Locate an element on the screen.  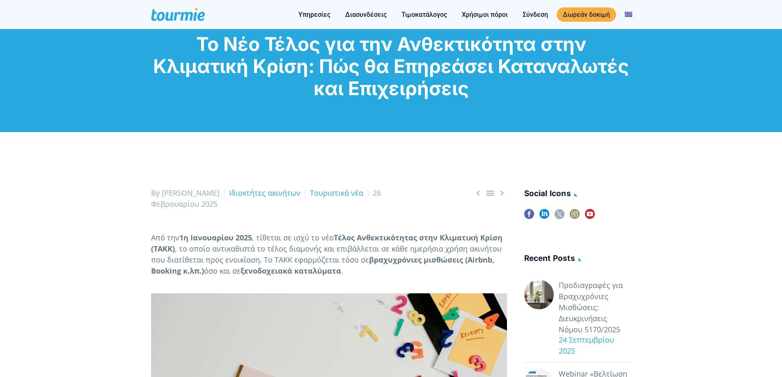
span: Από την is located at coordinates (165, 238).